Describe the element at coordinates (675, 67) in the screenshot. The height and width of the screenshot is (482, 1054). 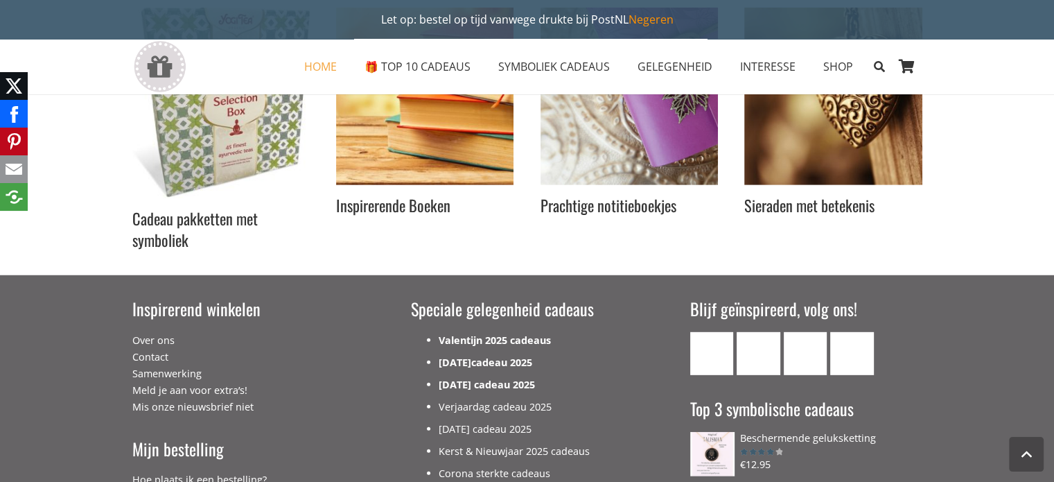
I see `span: GELEGENHEID` at that location.